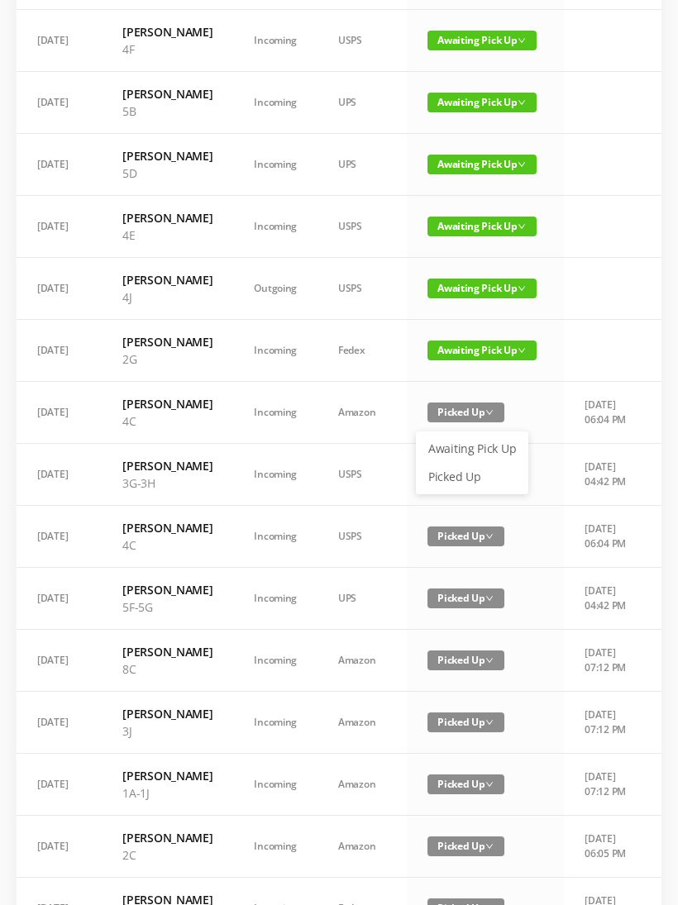  What do you see at coordinates (167, 669) in the screenshot?
I see `p: 8C` at bounding box center [167, 669].